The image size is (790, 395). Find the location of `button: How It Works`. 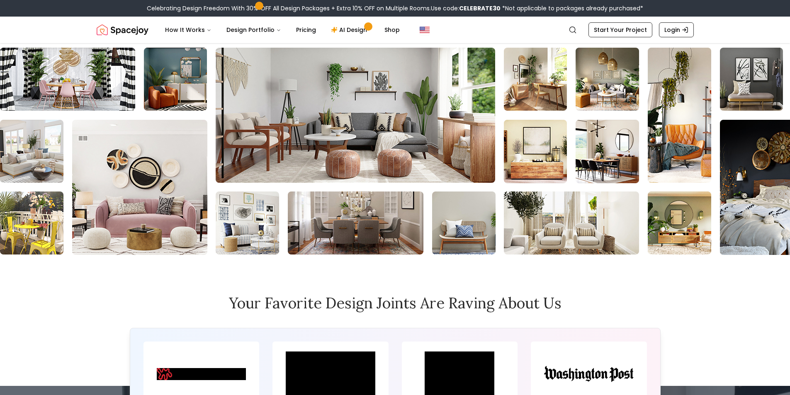

button: How It Works is located at coordinates (188, 30).